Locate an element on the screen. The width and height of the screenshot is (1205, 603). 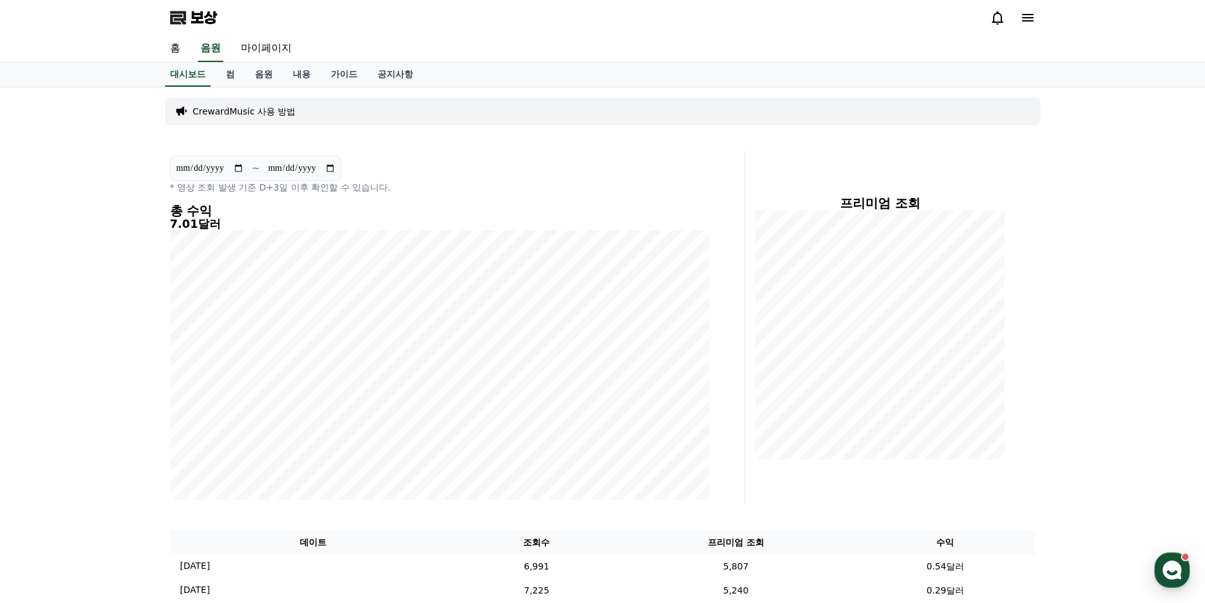
font: 내용 is located at coordinates (302, 74).